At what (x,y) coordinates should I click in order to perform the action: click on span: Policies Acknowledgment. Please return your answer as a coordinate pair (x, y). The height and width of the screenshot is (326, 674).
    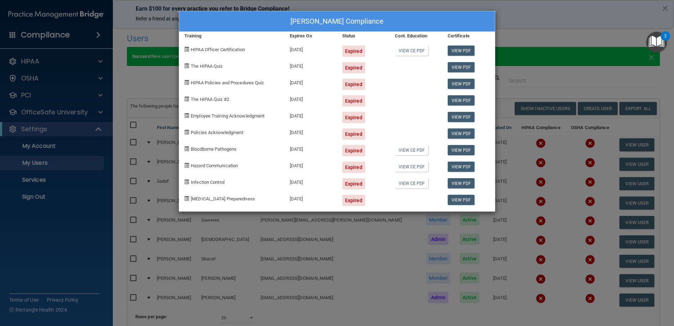
    Looking at the image, I should click on (217, 132).